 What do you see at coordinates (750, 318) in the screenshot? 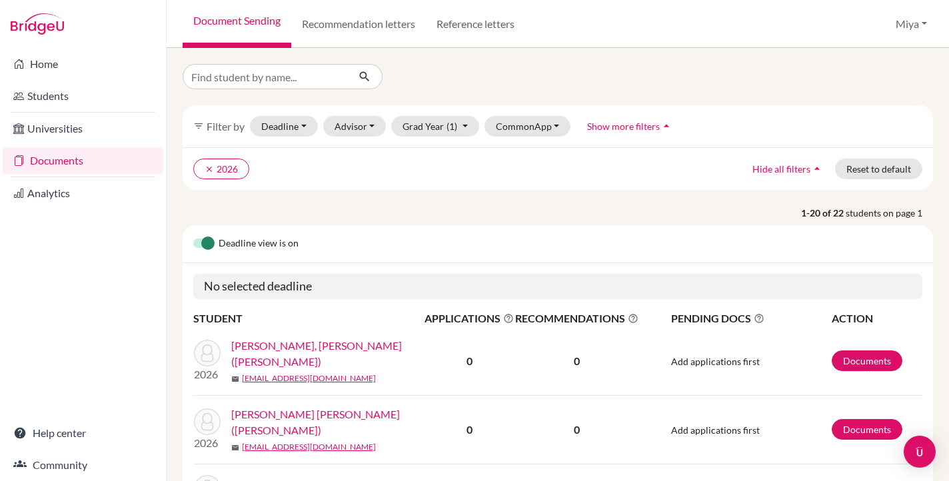
I see `span: PENDING DOCS` at bounding box center [750, 318].